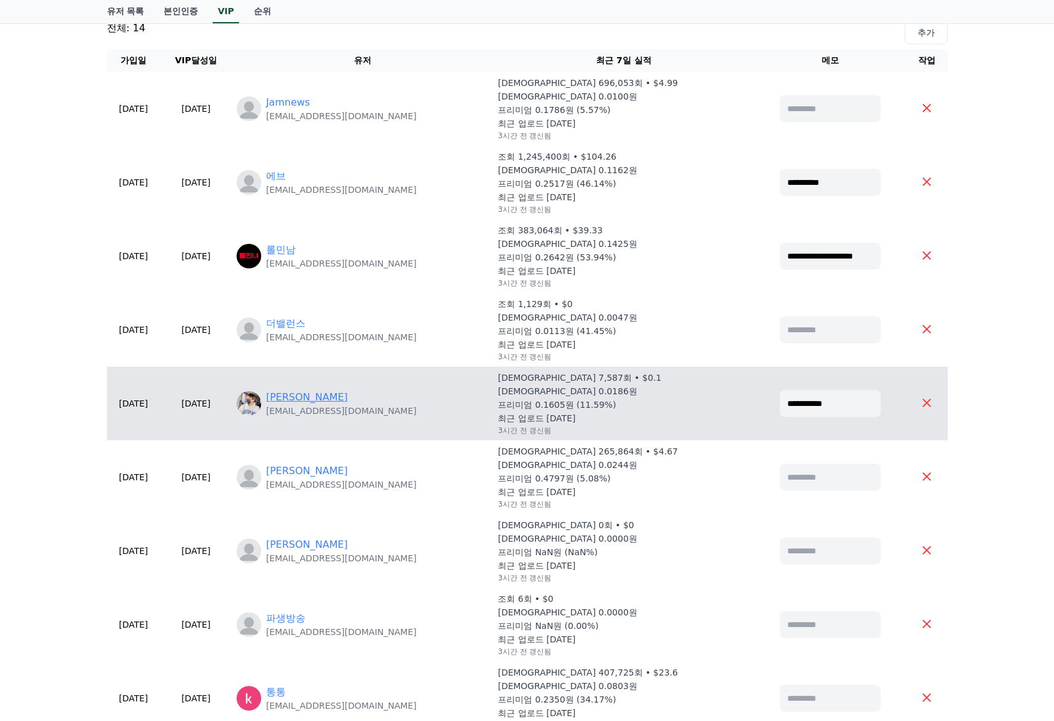  What do you see at coordinates (926, 33) in the screenshot?
I see `button: 추가` at bounding box center [926, 33].